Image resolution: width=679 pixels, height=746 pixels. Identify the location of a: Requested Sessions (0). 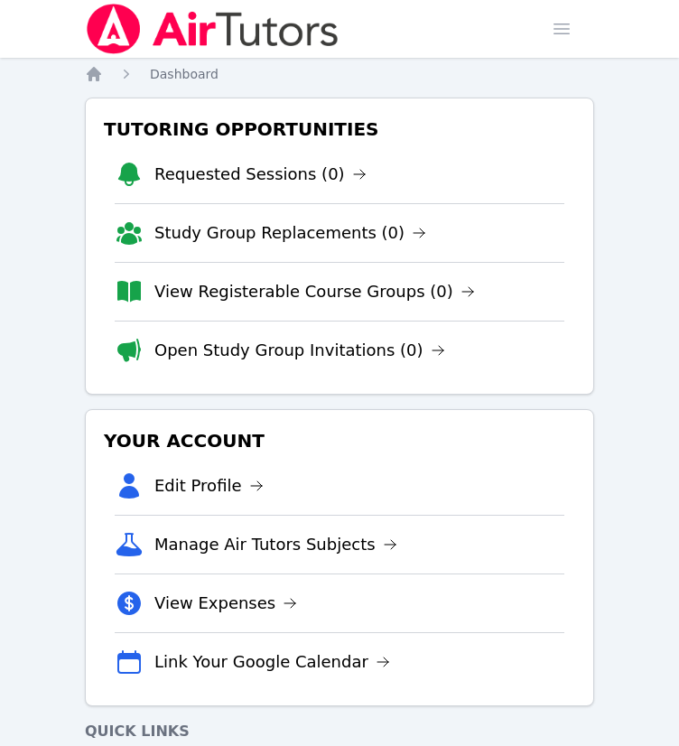
(260, 174).